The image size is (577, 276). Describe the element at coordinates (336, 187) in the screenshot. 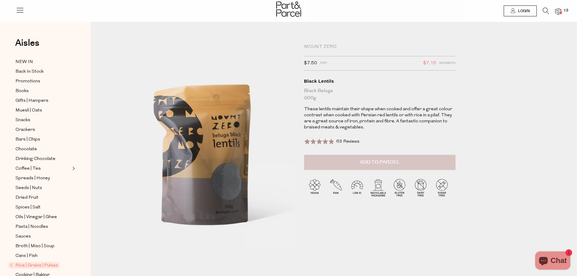

I see `img: P_P-ICONS-Live_Bec_V11_Raw.svg` at that location.